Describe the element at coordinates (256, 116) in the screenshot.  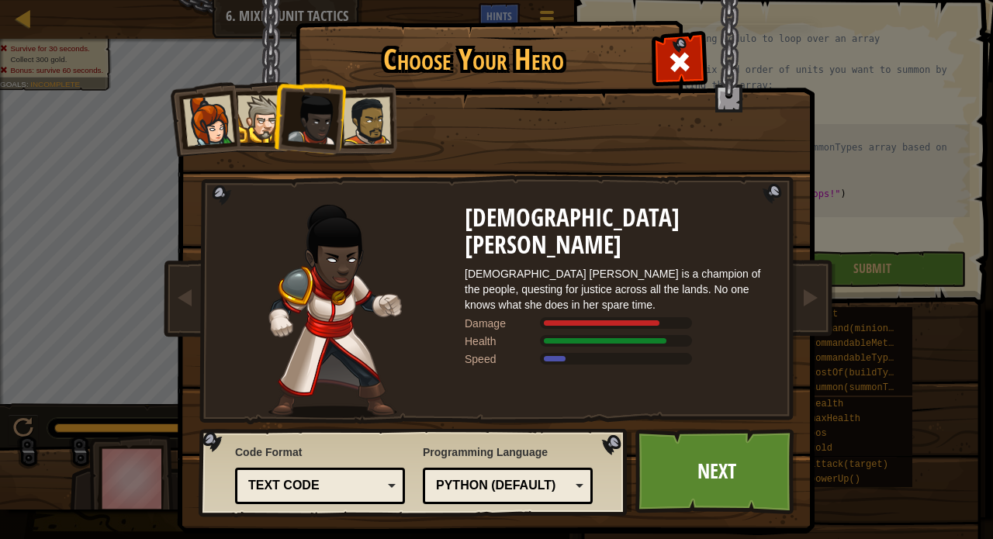
I see `li: Sir Tharin Thunderfist` at that location.